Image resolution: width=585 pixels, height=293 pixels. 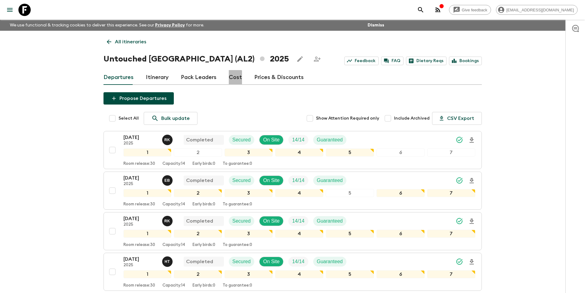 What do you see at coordinates (130, 42) in the screenshot?
I see `p: All itineraries` at bounding box center [130, 42].